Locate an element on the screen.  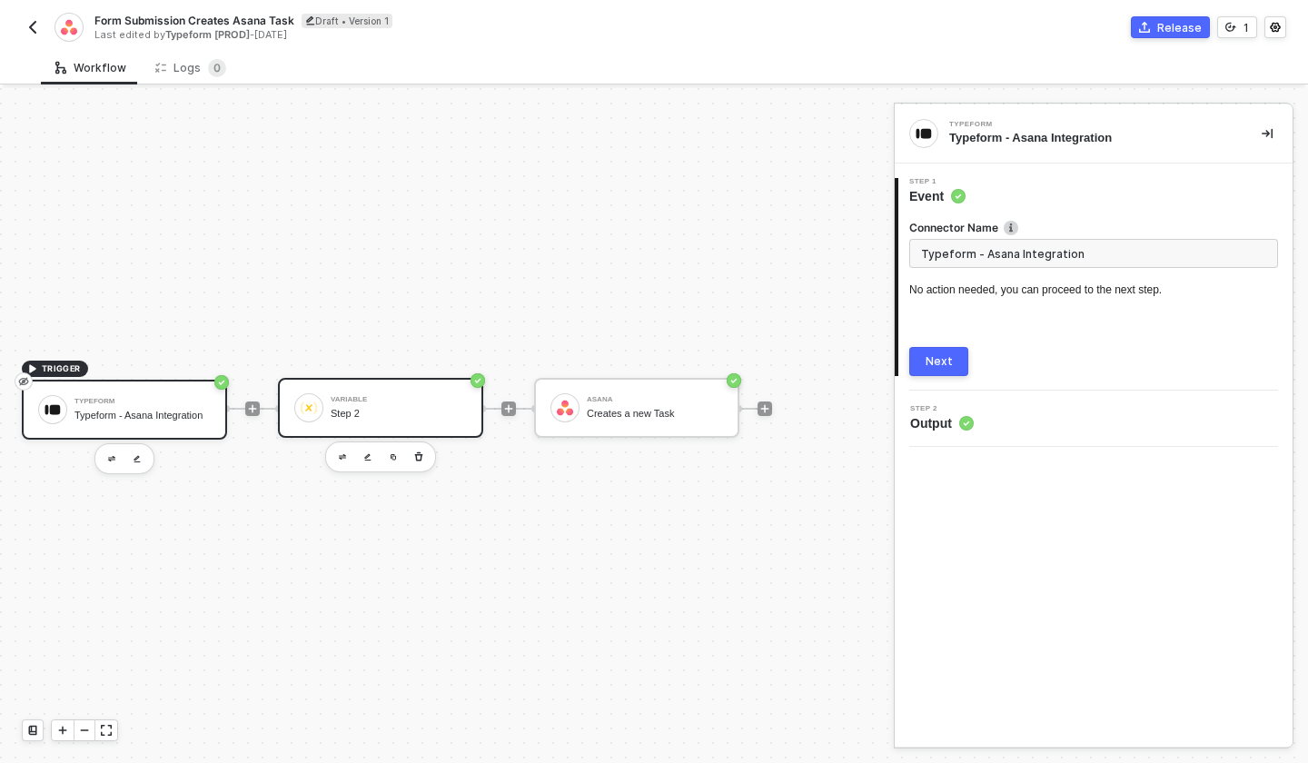
div: Creates a new Task is located at coordinates (655, 413).